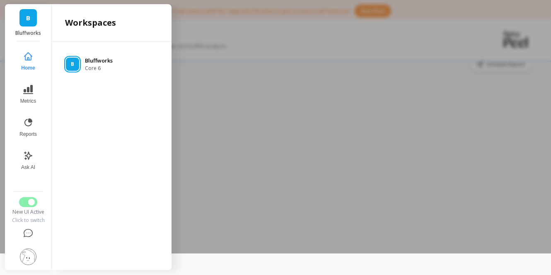 The height and width of the screenshot is (275, 551). I want to click on span: Ask AI, so click(28, 167).